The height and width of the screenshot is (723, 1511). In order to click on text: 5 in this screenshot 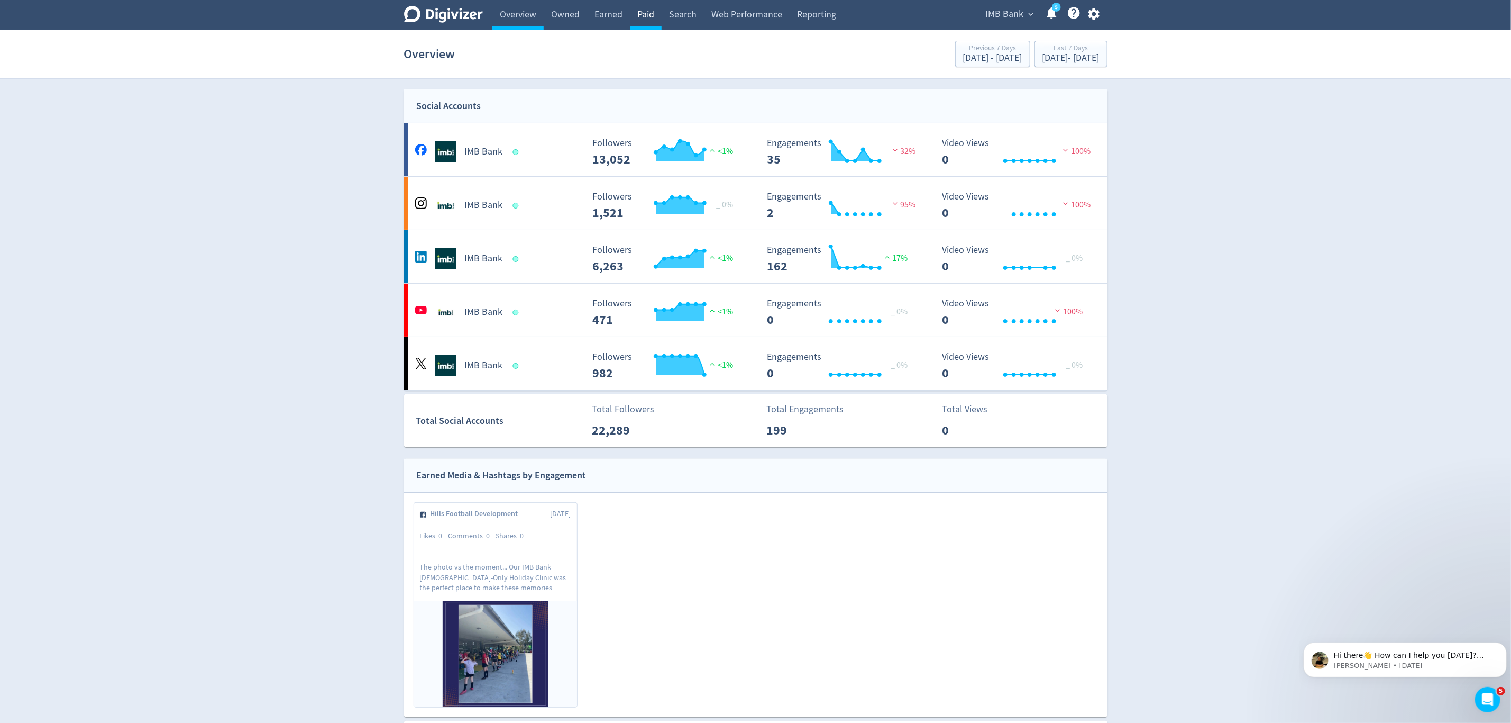, I will do `click(1056, 7)`.